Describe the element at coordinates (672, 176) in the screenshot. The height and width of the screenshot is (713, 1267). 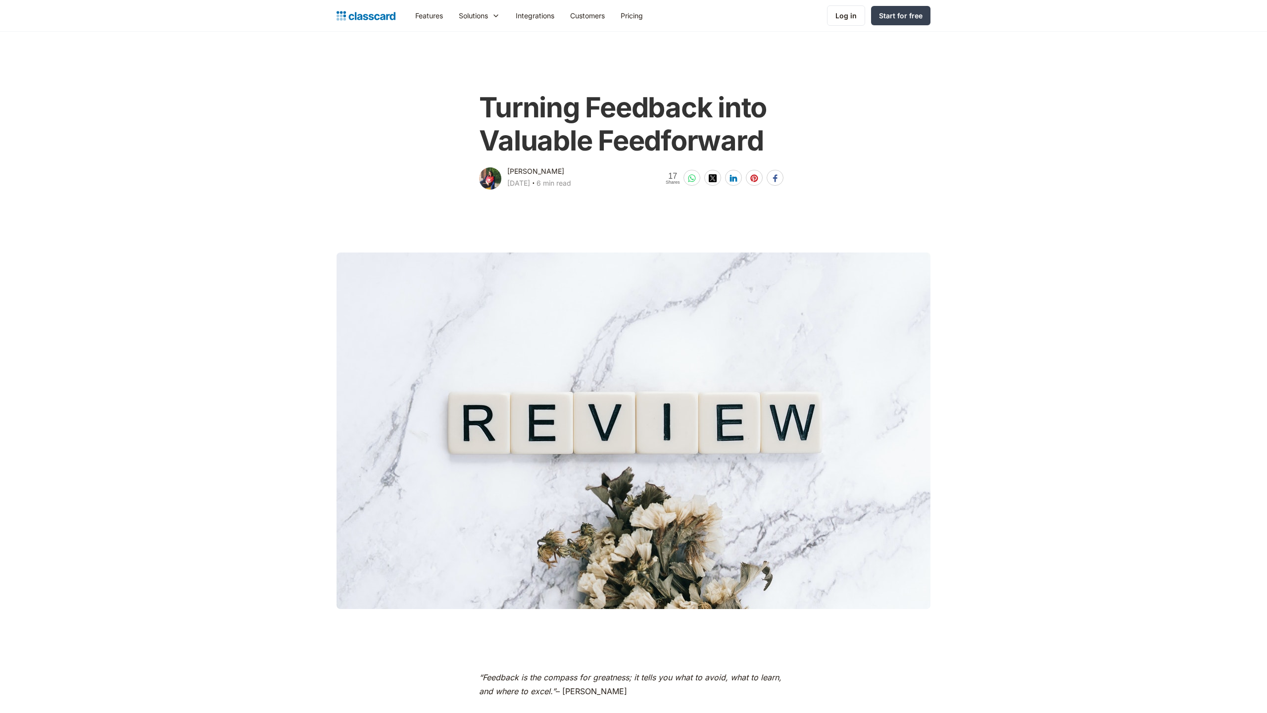
I see `span: 17` at that location.